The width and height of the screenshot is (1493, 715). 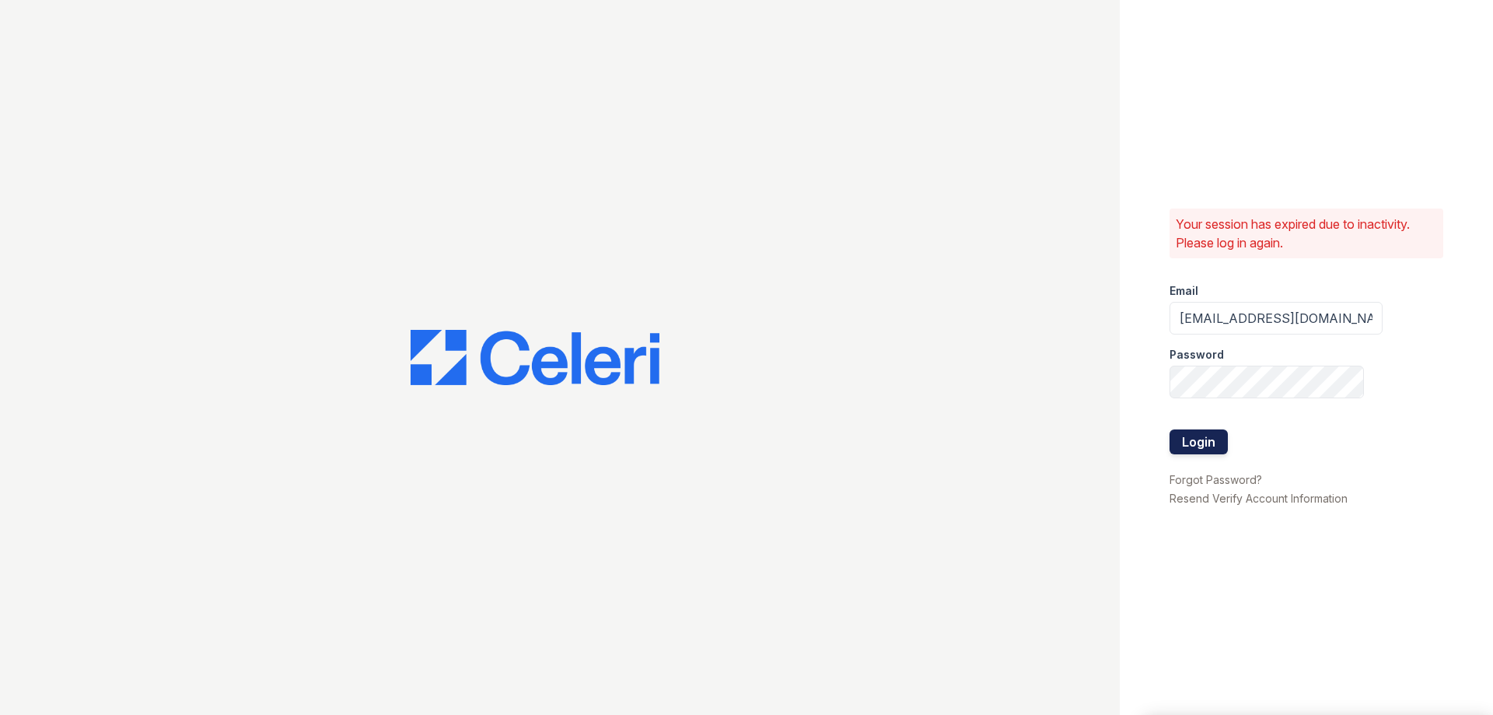 What do you see at coordinates (1199, 442) in the screenshot?
I see `button: Login` at bounding box center [1199, 442].